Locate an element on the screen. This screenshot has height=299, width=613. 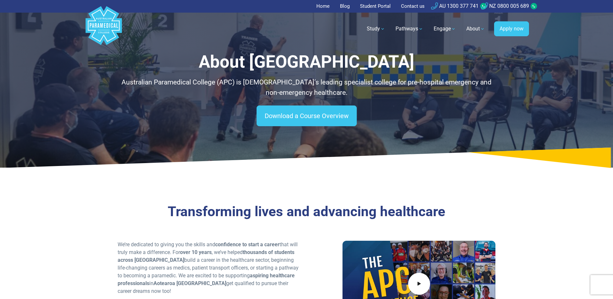
p: We’re dedicated to giving you the skills and that will truly make a difference. For , we’ve helpe... is located at coordinates (210, 268).